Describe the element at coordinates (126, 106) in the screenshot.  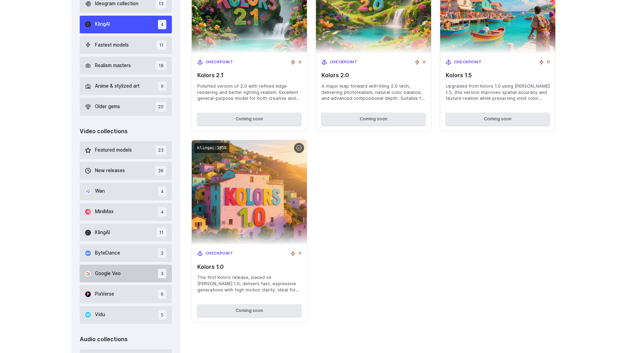
I see `button: Older gems 20` at that location.